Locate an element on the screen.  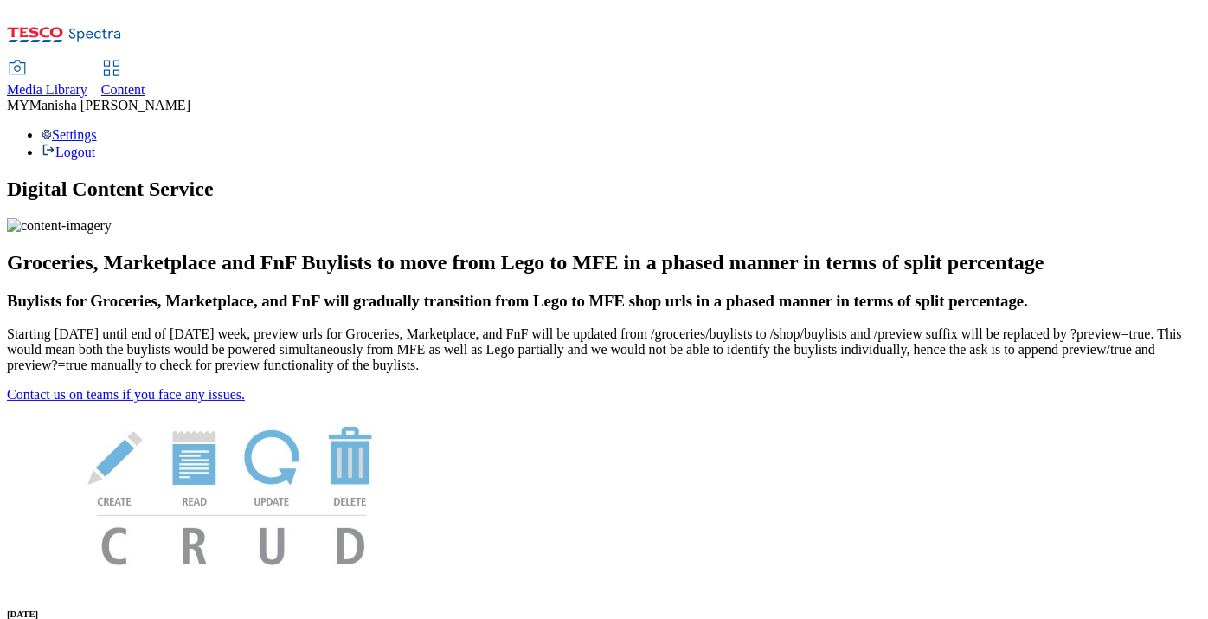
a: Content is located at coordinates (123, 80).